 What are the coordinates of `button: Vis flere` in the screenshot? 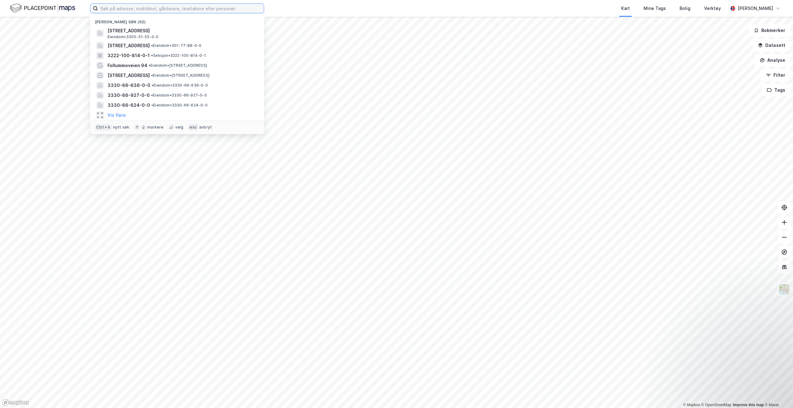 It's located at (117, 115).